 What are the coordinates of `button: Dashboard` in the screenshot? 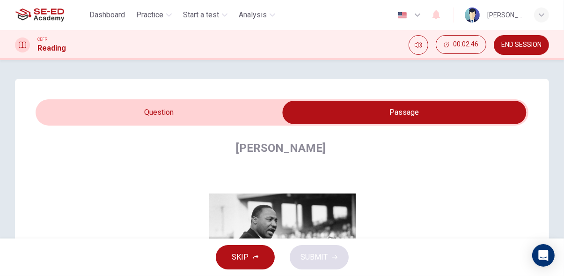 It's located at (107, 15).